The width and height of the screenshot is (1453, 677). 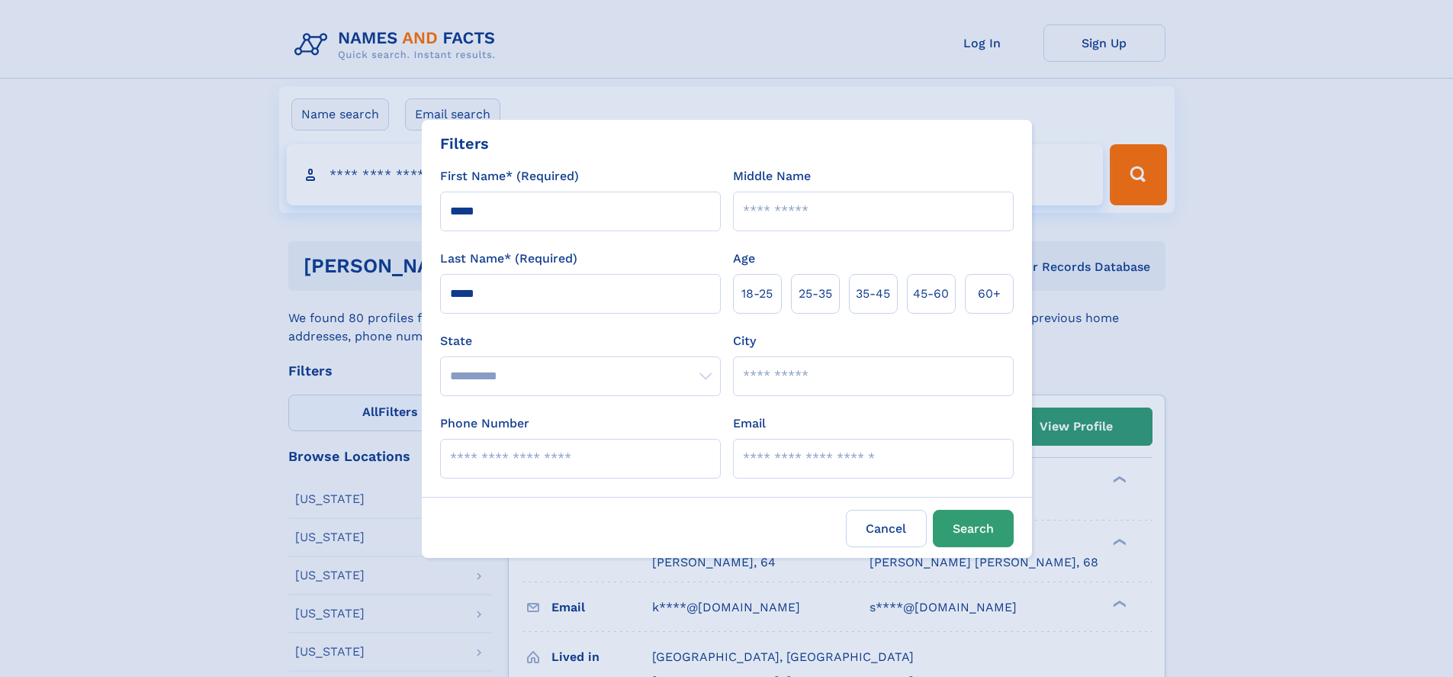 What do you see at coordinates (749, 423) in the screenshot?
I see `label: Email` at bounding box center [749, 423].